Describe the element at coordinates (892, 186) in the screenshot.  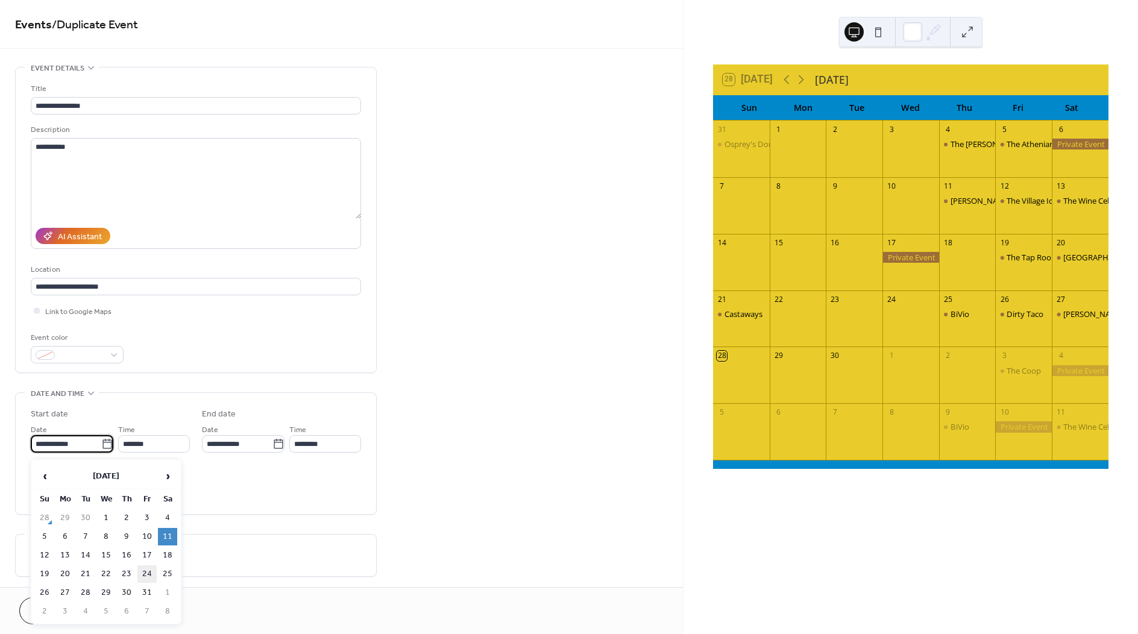
I see `div: 10` at that location.